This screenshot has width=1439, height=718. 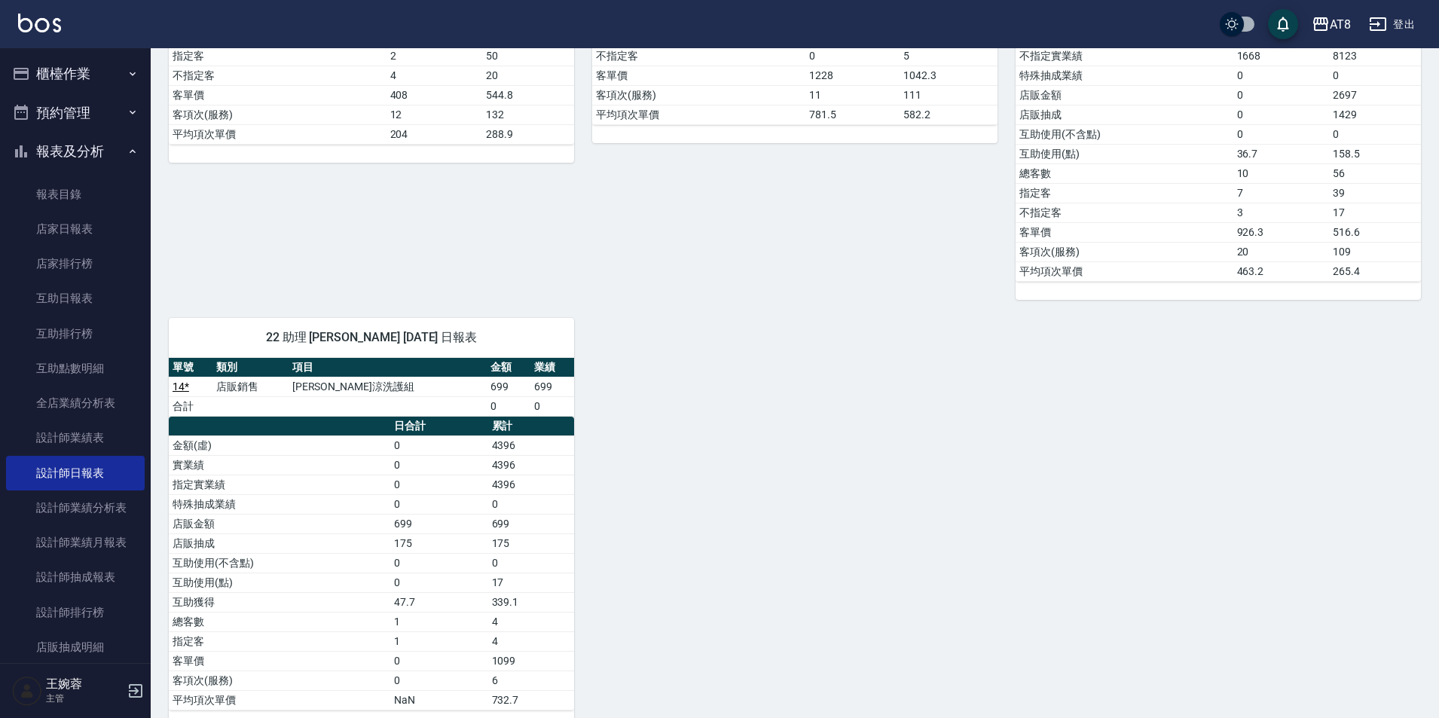 What do you see at coordinates (1124, 115) in the screenshot?
I see `td: 店販抽成` at bounding box center [1124, 115].